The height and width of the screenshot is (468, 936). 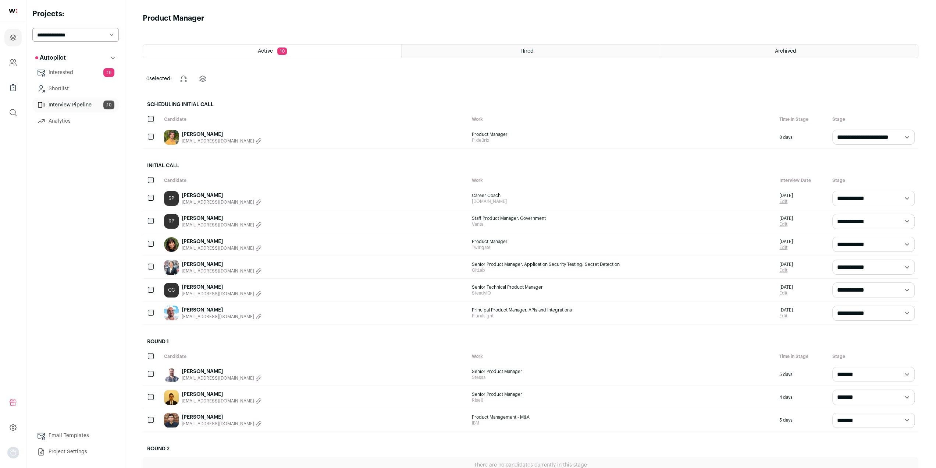 What do you see at coordinates (75, 58) in the screenshot?
I see `button: Autopilot` at bounding box center [75, 58].